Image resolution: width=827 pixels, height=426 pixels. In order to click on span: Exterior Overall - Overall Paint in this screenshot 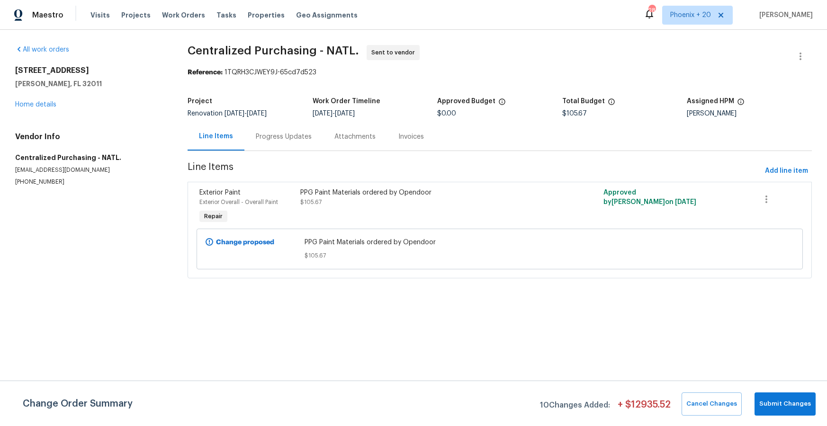, I will do `click(239, 202)`.